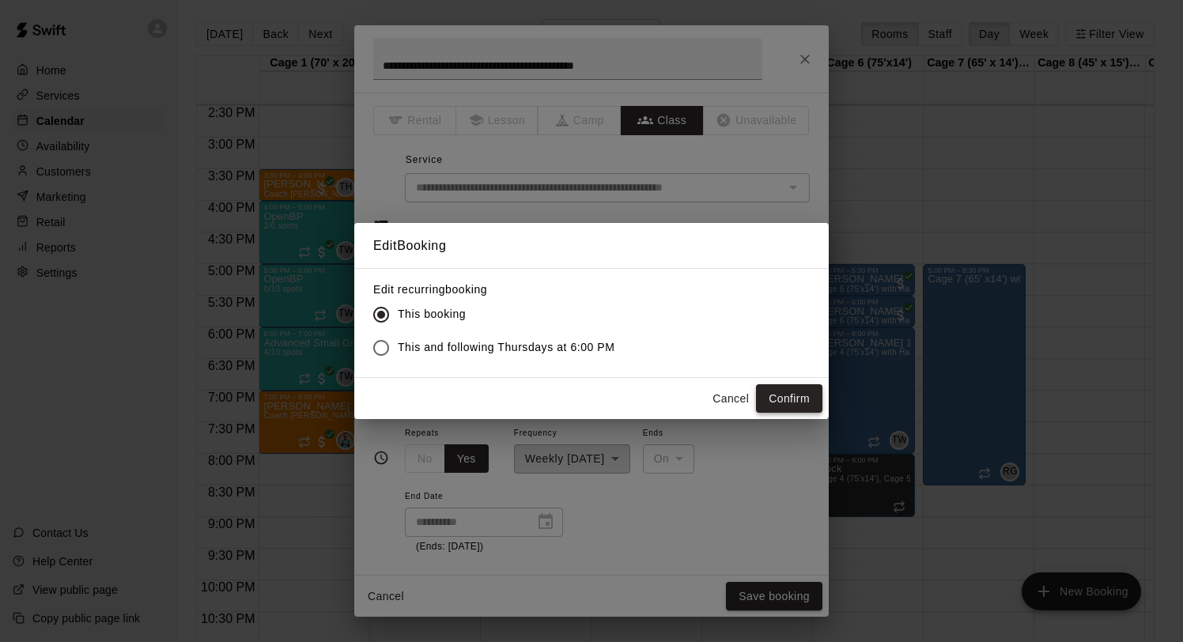 The image size is (1183, 642). I want to click on label: Edit recurring booking, so click(501, 290).